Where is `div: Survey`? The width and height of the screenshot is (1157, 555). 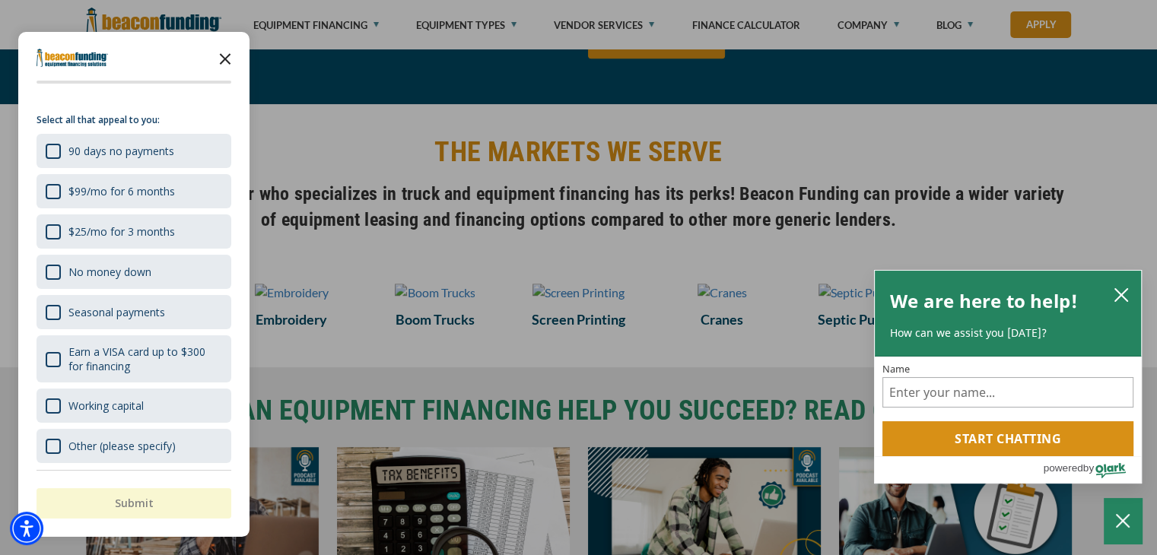 div: Survey is located at coordinates (134, 285).